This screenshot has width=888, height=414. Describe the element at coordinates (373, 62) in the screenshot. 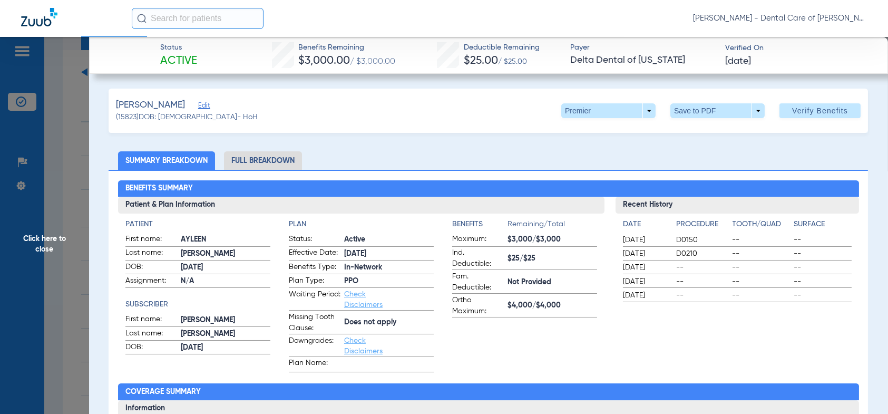

I see `span: / $3,000.00` at that location.